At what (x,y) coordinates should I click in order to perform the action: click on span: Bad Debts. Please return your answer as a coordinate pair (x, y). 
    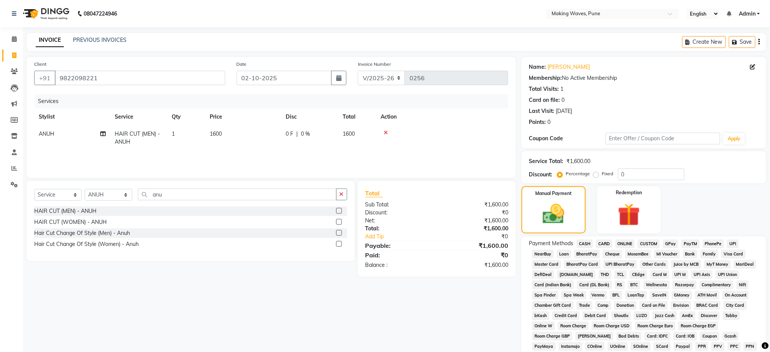
    Looking at the image, I should click on (629, 336).